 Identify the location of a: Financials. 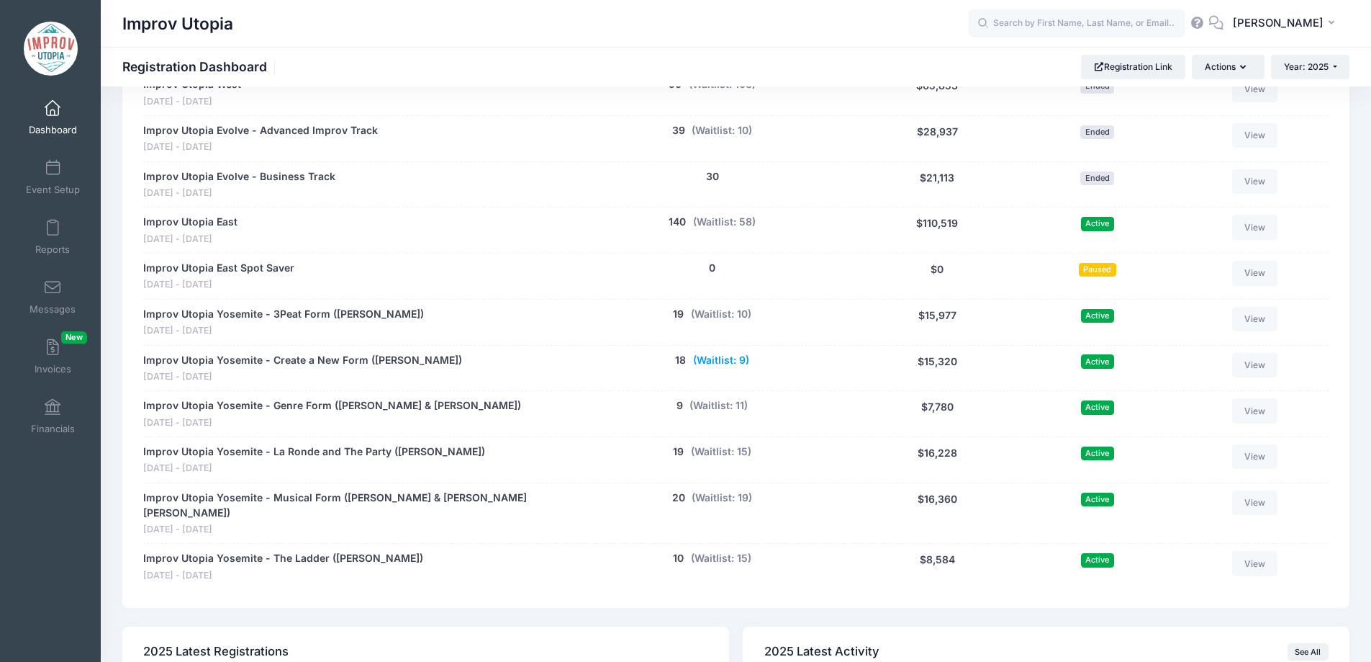
(53, 416).